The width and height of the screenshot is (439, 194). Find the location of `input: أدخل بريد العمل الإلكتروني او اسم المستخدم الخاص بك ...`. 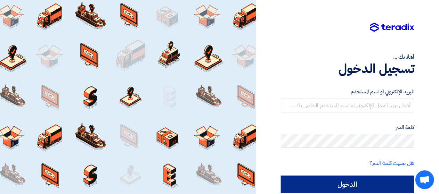

input: أدخل بريد العمل الإلكتروني او اسم المستخدم الخاص بك ... is located at coordinates (347, 106).